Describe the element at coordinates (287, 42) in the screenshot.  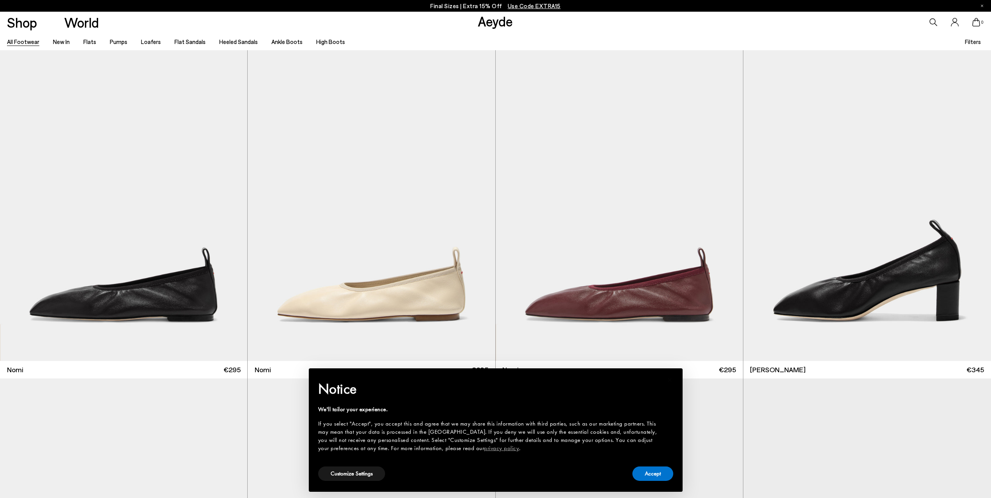
I see `a: Ankle Boots` at that location.